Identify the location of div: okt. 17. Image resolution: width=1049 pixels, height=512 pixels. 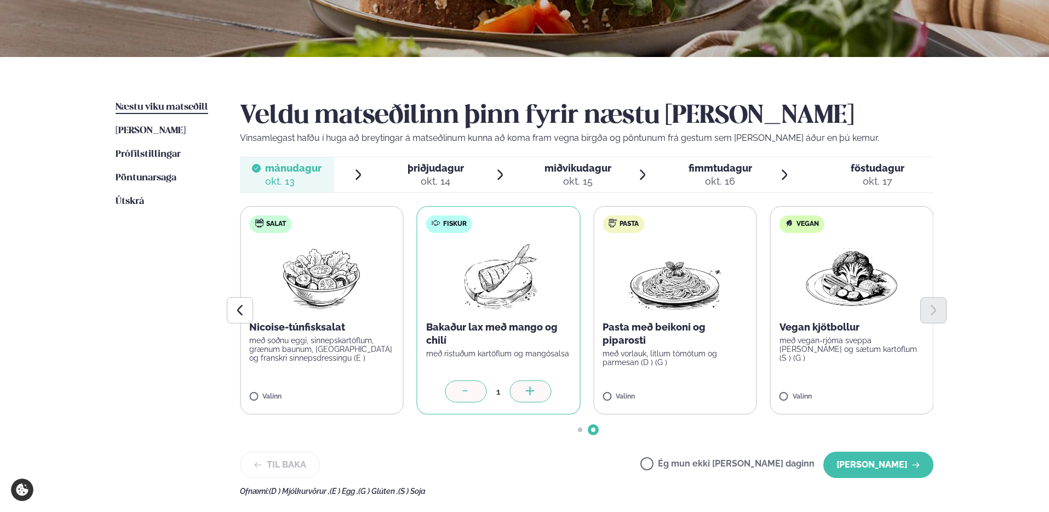
(878, 181).